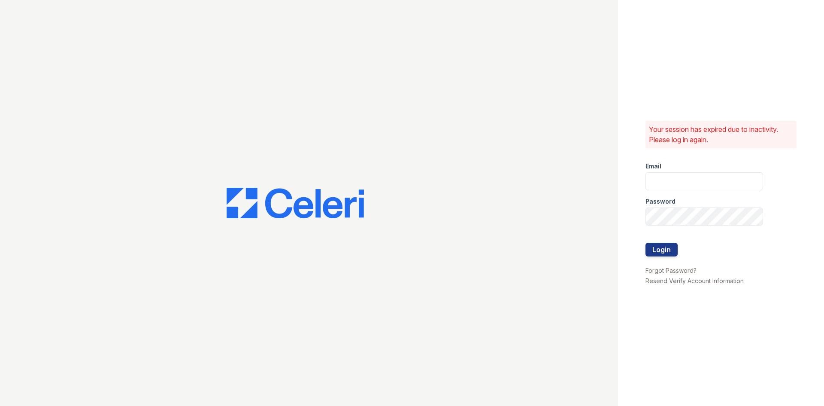 The image size is (824, 406). What do you see at coordinates (721, 134) in the screenshot?
I see `p: Your session has expired due to inactivity. Please log in again.` at bounding box center [721, 134].